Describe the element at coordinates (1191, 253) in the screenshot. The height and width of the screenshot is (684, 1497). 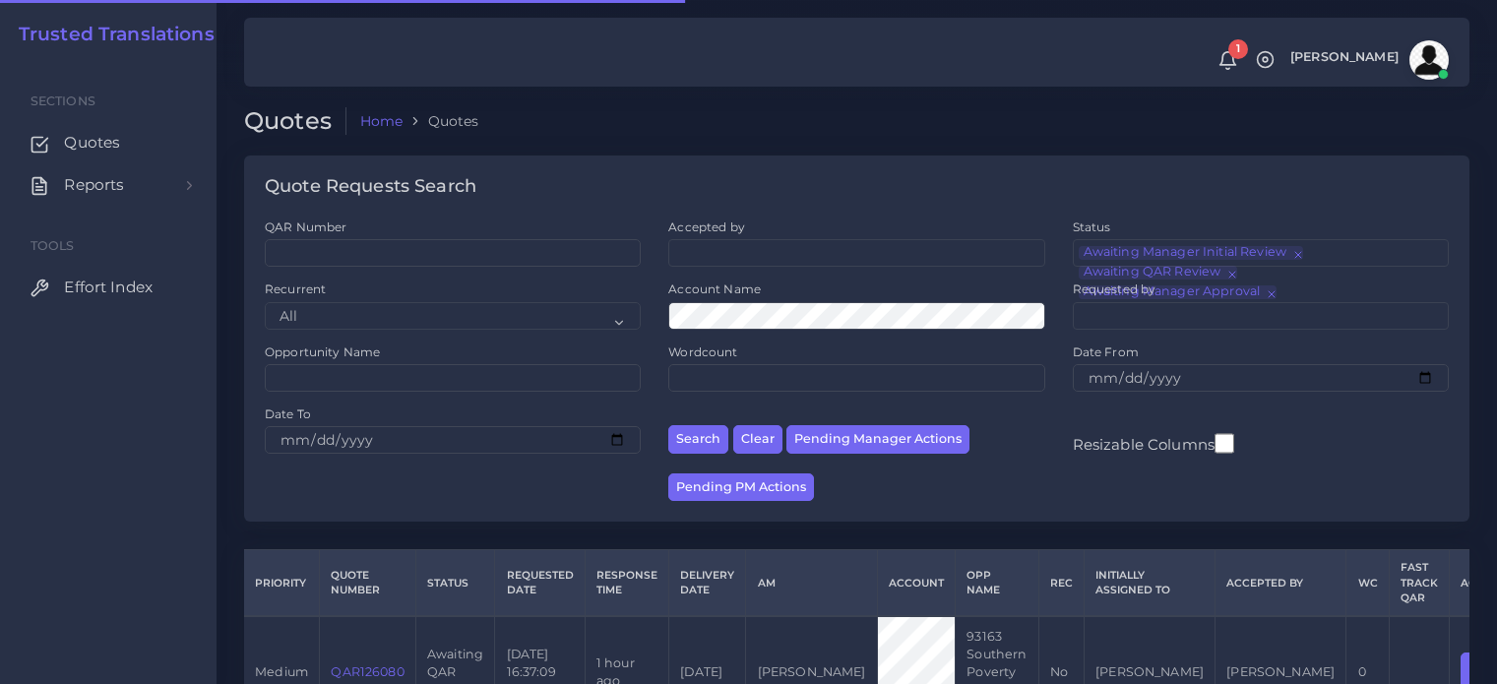
I see `li: Awaiting Manager Initial Review` at that location.